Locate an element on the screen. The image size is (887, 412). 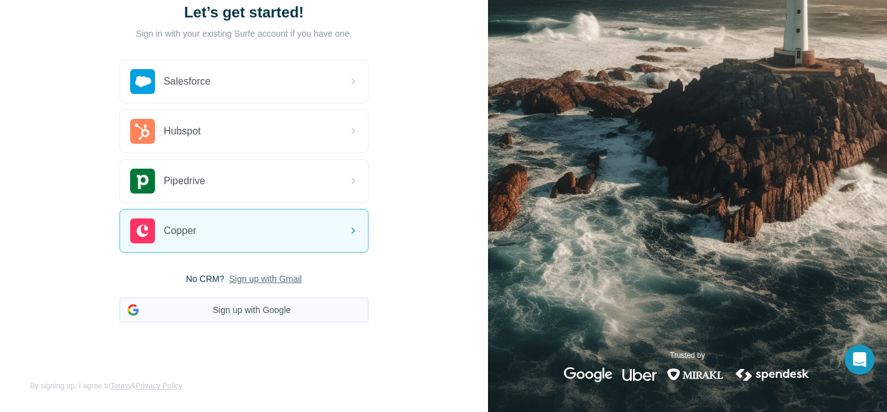
span: No CRM? is located at coordinates (205, 279).